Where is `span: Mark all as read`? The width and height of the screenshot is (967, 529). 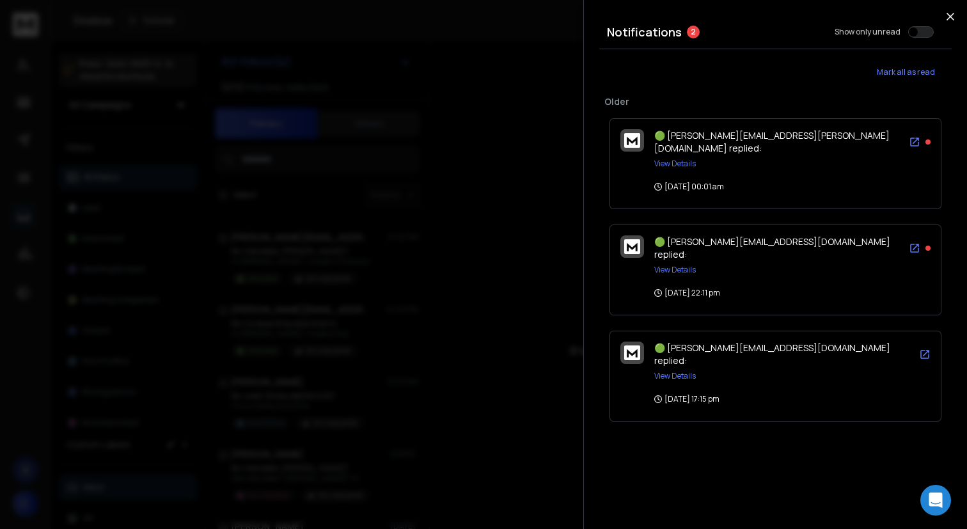
span: Mark all as read is located at coordinates (906, 72).